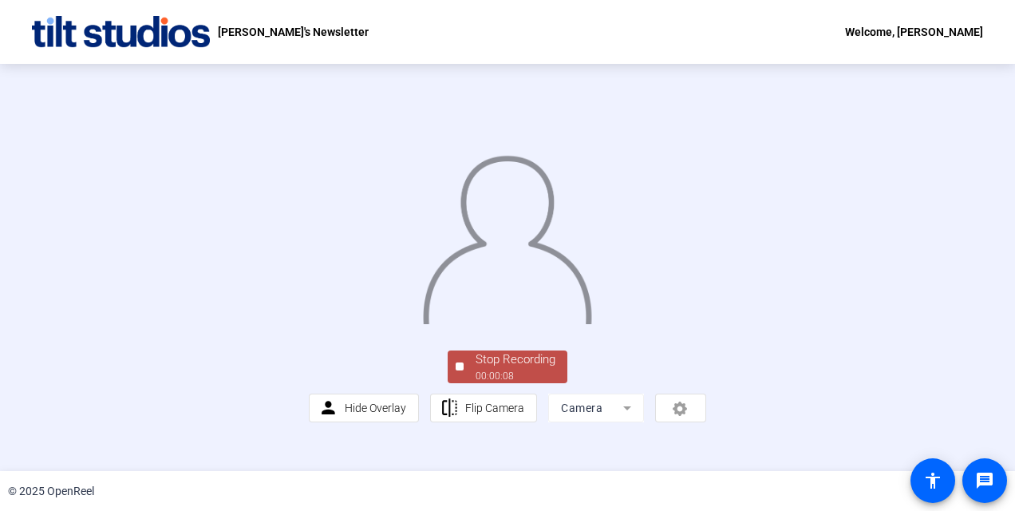 The image size is (1015, 511). I want to click on mat-icon: person, so click(328, 408).